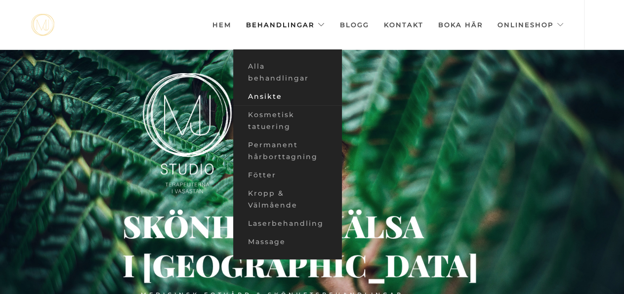 The width and height of the screenshot is (624, 294). I want to click on img: mjstudio, so click(42, 25).